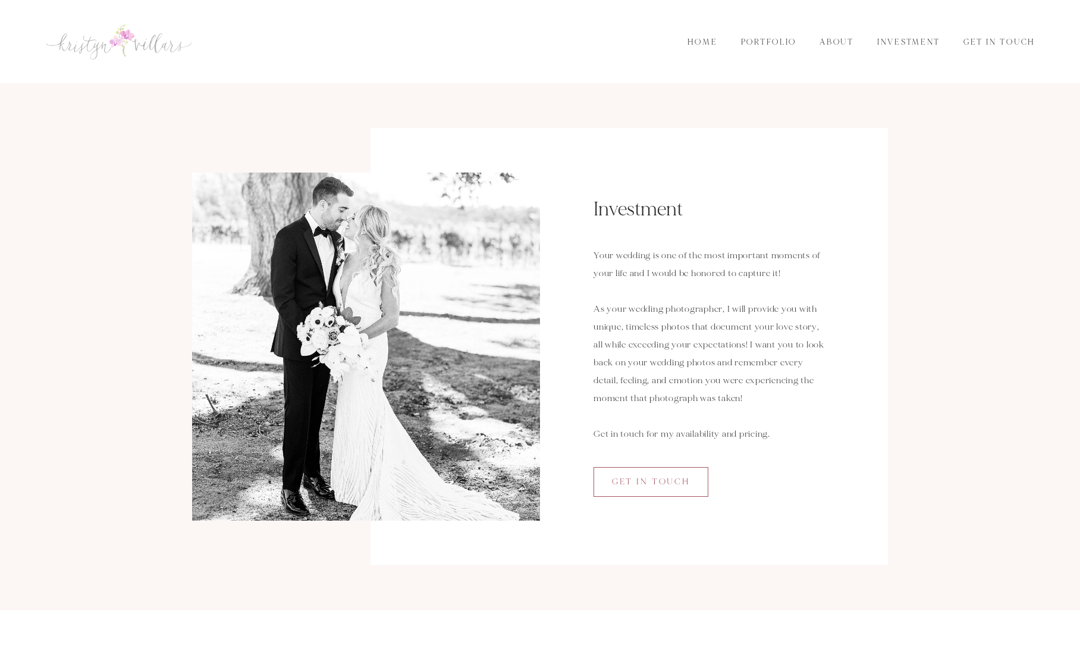 The width and height of the screenshot is (1080, 645). What do you see at coordinates (651, 481) in the screenshot?
I see `span: Get in Touch` at bounding box center [651, 481].